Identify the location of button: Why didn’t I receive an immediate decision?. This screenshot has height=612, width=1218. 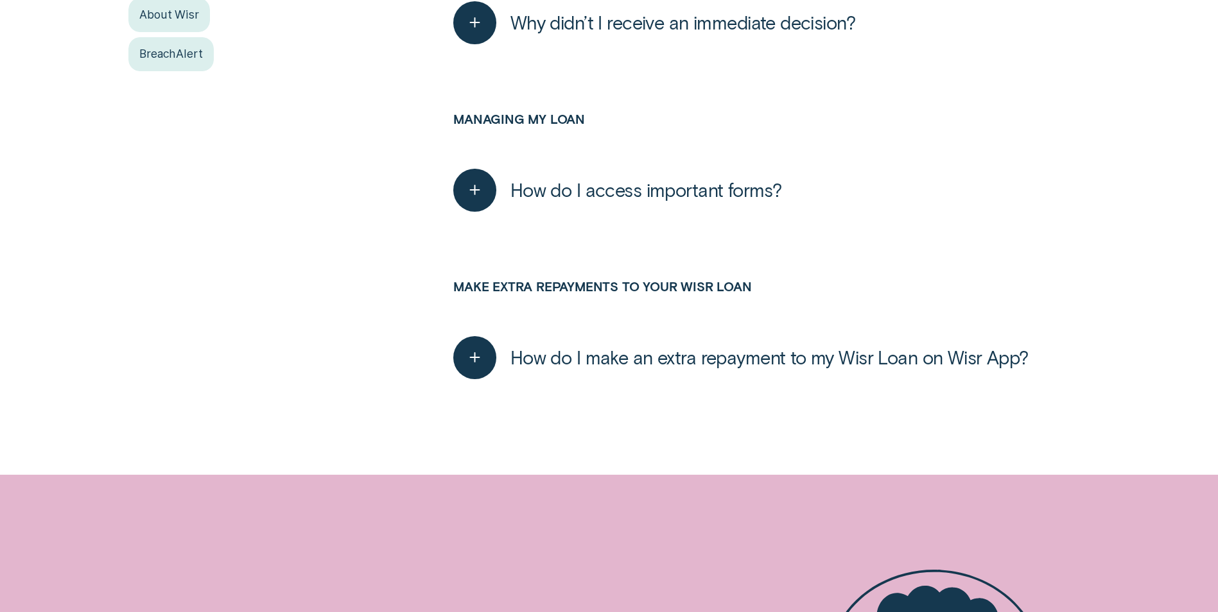
(654, 22).